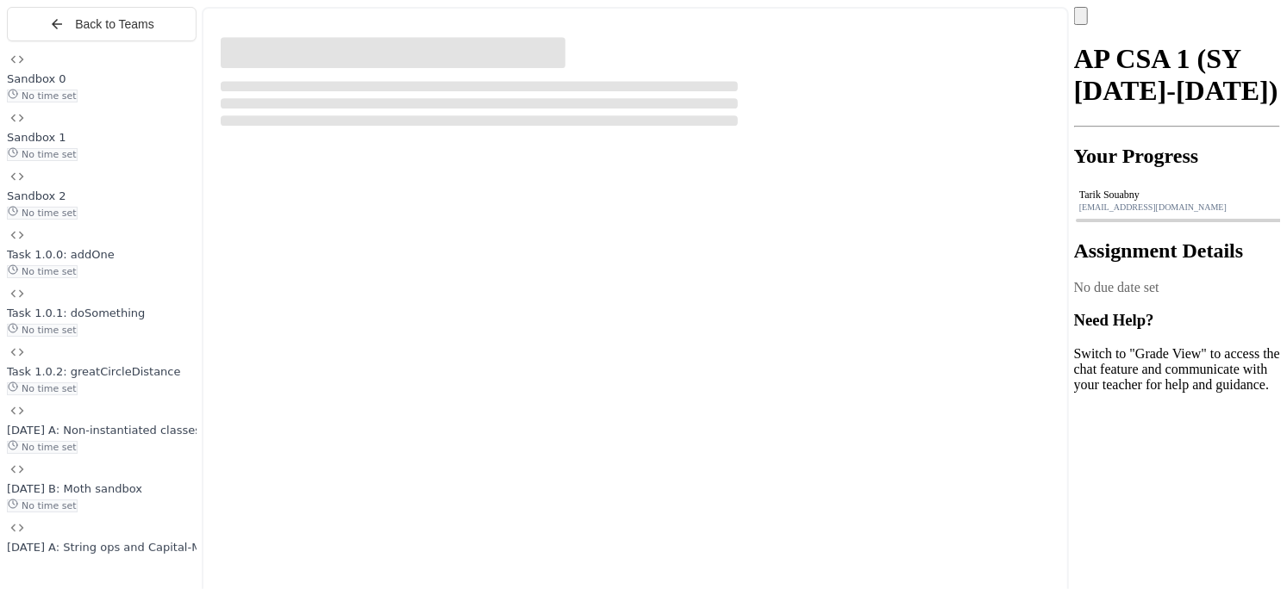 This screenshot has height=589, width=1287. Describe the element at coordinates (60, 254) in the screenshot. I see `span: Task 1.0.0: addOne` at that location.